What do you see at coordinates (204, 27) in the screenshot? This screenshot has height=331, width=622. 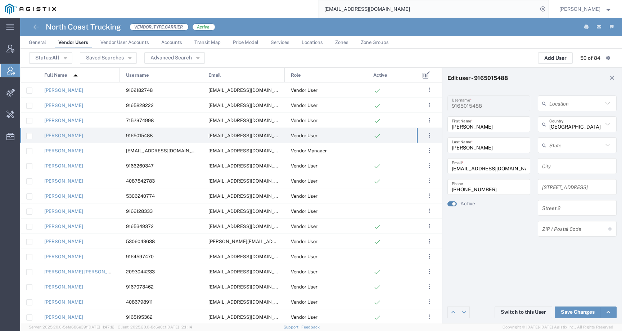 I see `span: Active` at bounding box center [204, 27].